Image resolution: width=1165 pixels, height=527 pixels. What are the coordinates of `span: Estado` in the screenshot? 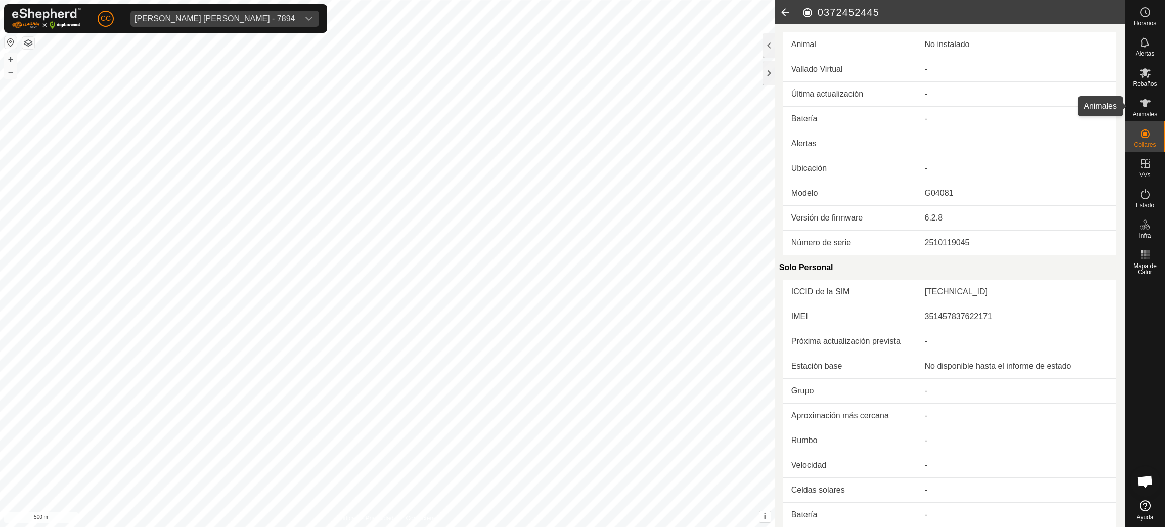 It's located at (1145, 205).